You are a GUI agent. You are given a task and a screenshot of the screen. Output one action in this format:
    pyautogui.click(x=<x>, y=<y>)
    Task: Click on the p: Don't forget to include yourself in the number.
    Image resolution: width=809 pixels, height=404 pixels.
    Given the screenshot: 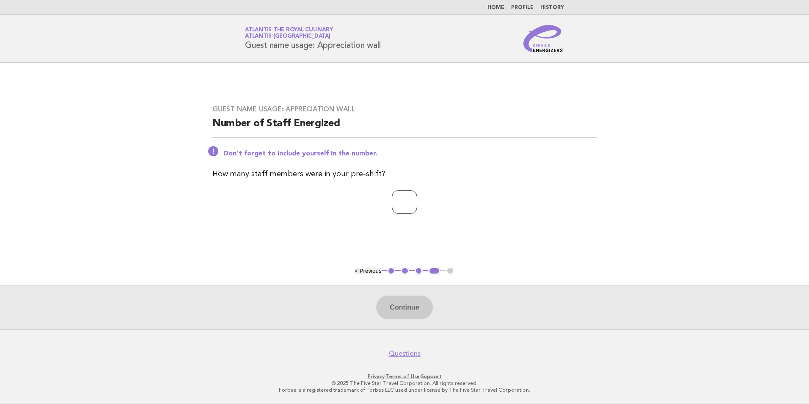 What is the action you would take?
    pyautogui.click(x=410, y=154)
    